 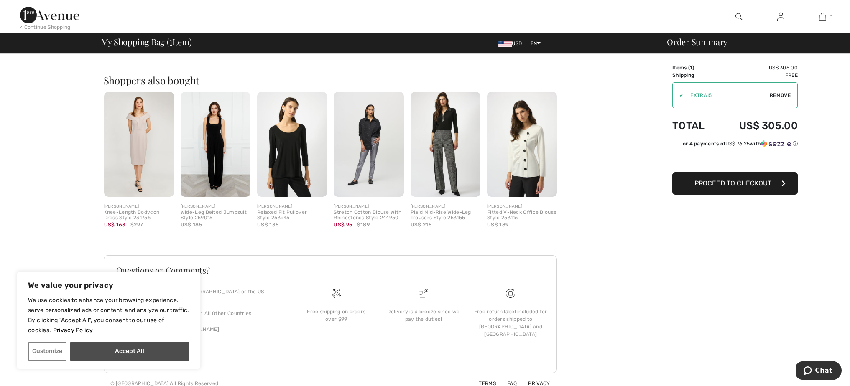 What do you see at coordinates (115, 225) in the screenshot?
I see `span: US$ 163` at bounding box center [115, 225].